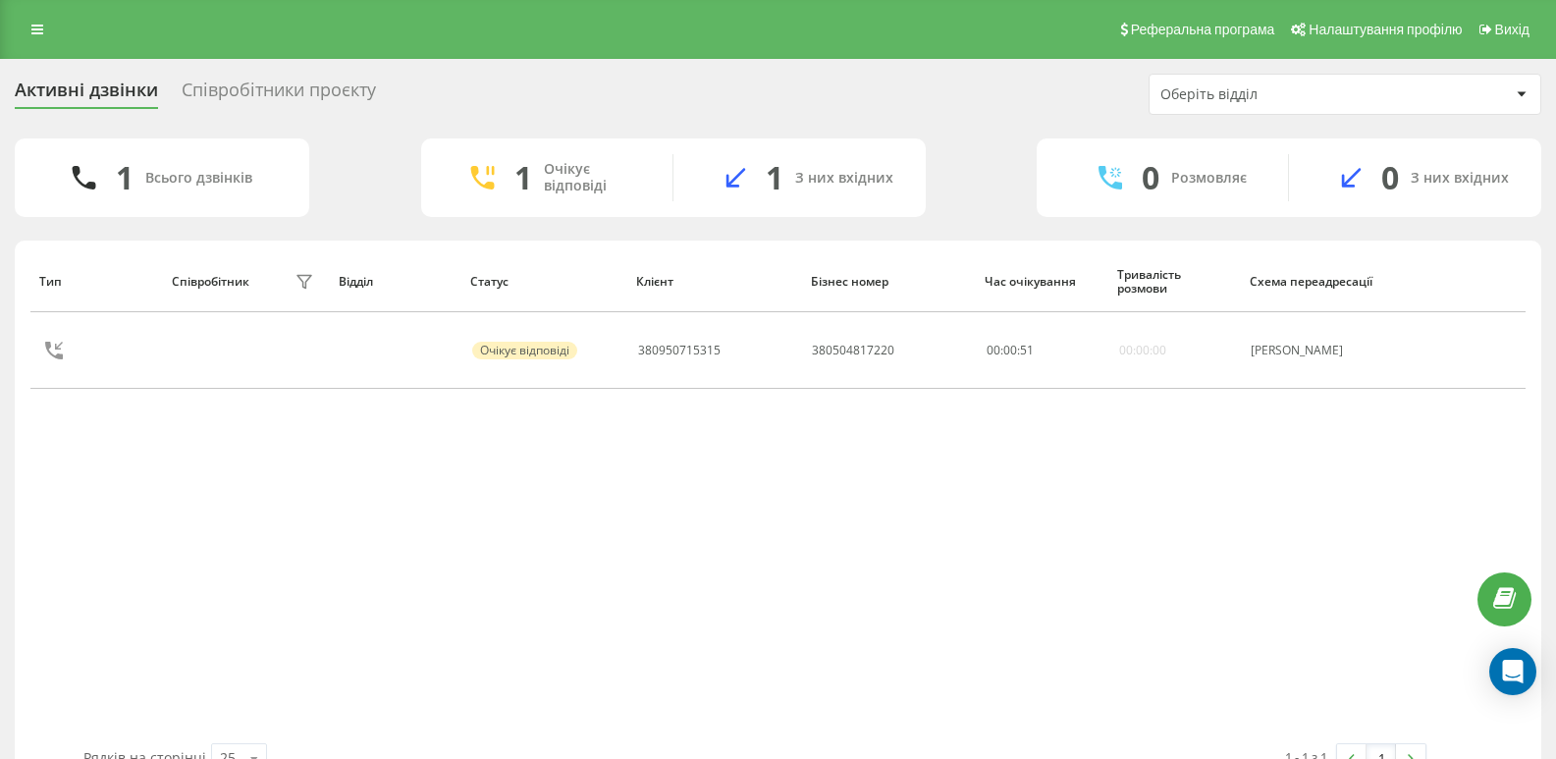 The image size is (1556, 759). What do you see at coordinates (279, 94) in the screenshot?
I see `div: Співробітники проєкту` at bounding box center [279, 94].